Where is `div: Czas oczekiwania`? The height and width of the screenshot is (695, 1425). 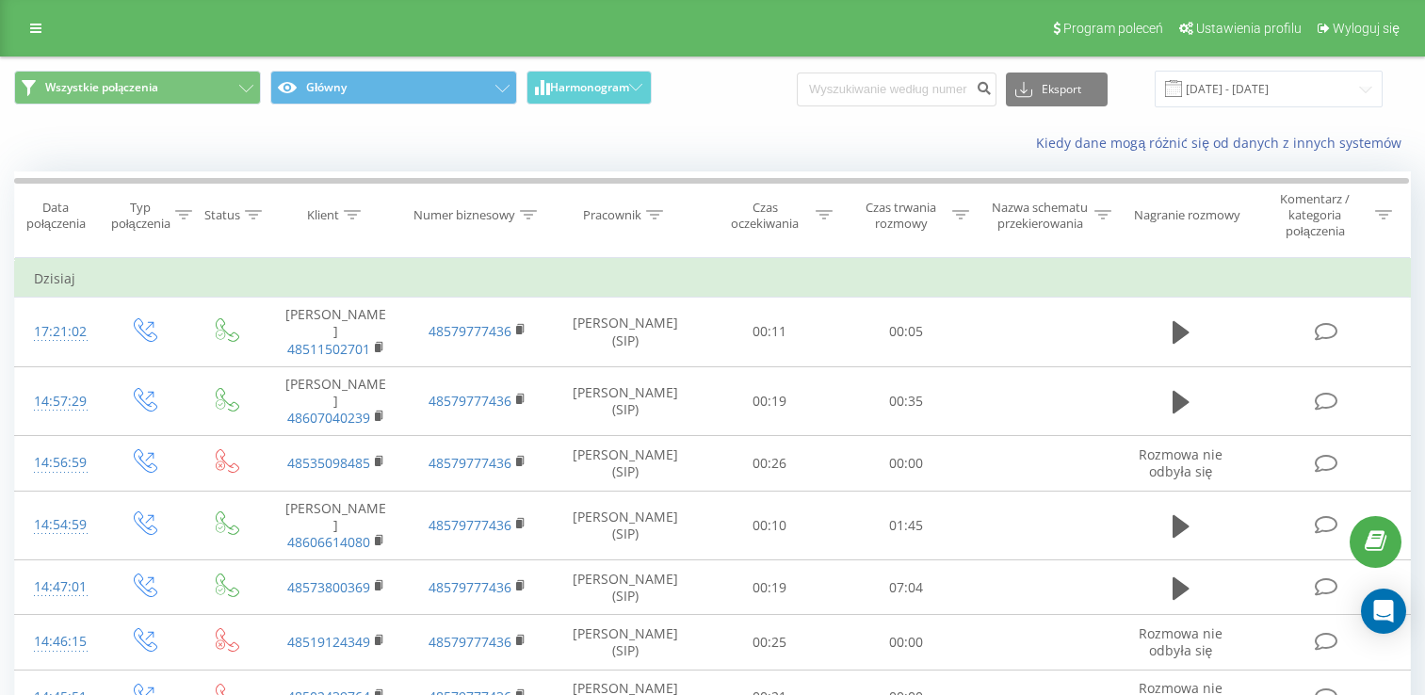 div: Czas oczekiwania is located at coordinates (765, 216).